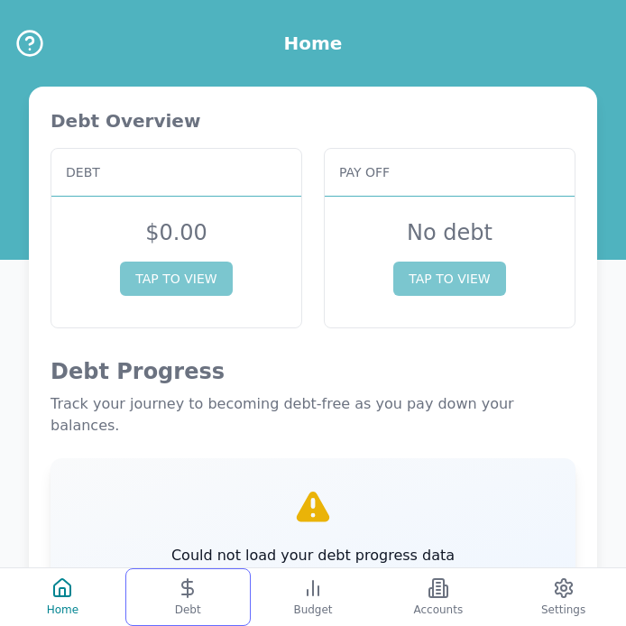 Image resolution: width=626 pixels, height=626 pixels. What do you see at coordinates (563, 597) in the screenshot?
I see `button: Settings` at bounding box center [563, 597].